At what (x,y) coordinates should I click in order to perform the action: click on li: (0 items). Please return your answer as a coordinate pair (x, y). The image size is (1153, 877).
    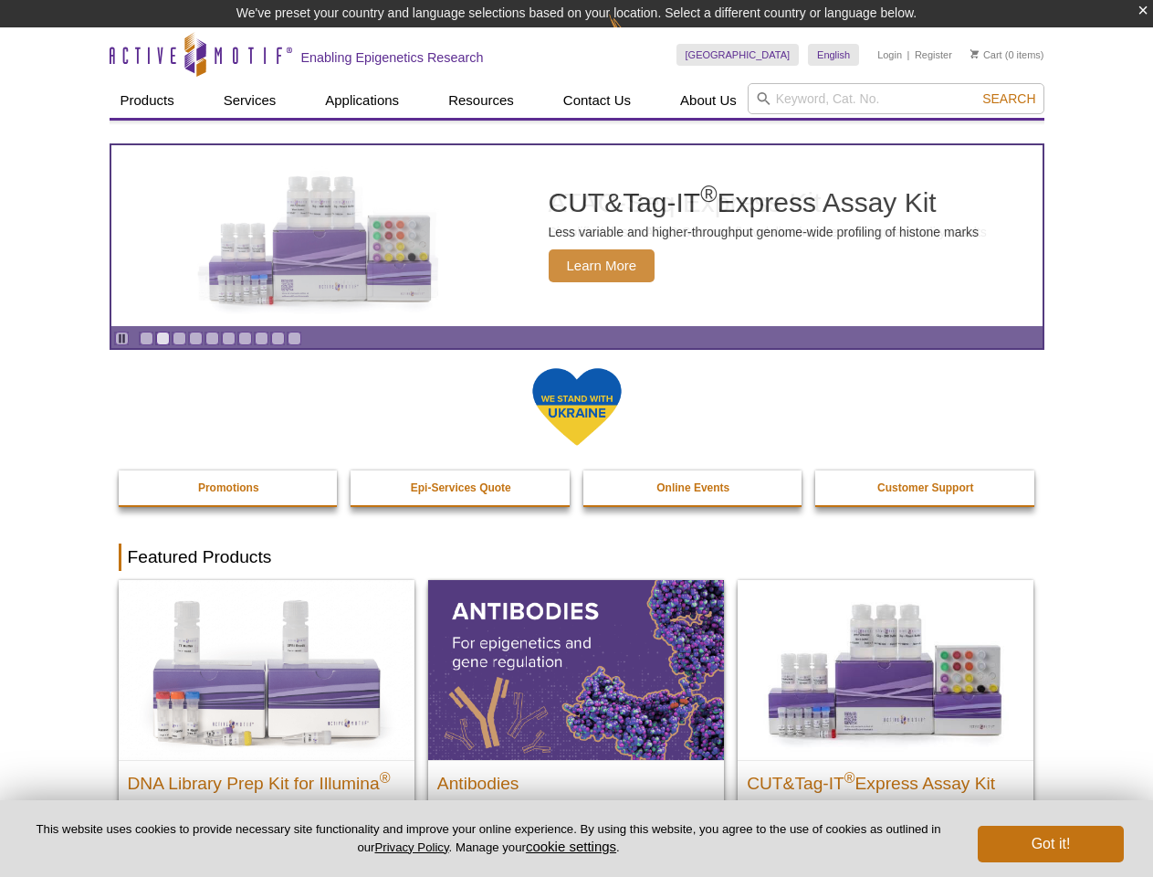
    Looking at the image, I should click on (1007, 55).